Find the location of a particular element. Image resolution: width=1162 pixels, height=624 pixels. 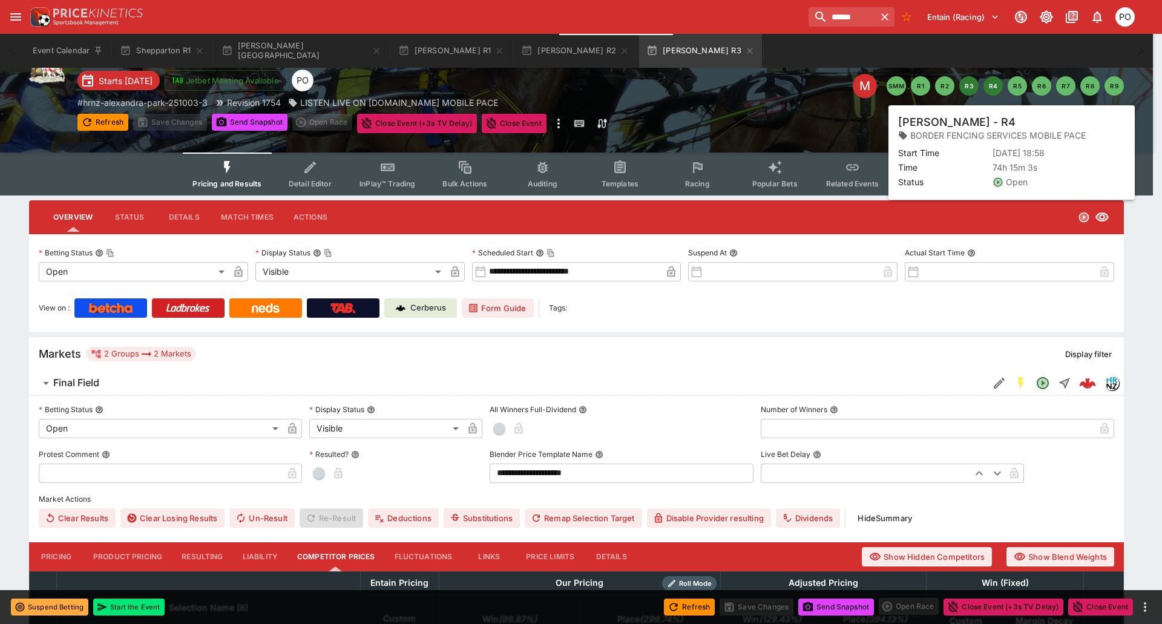

img: PriceKinetics Logo is located at coordinates (39, 17).